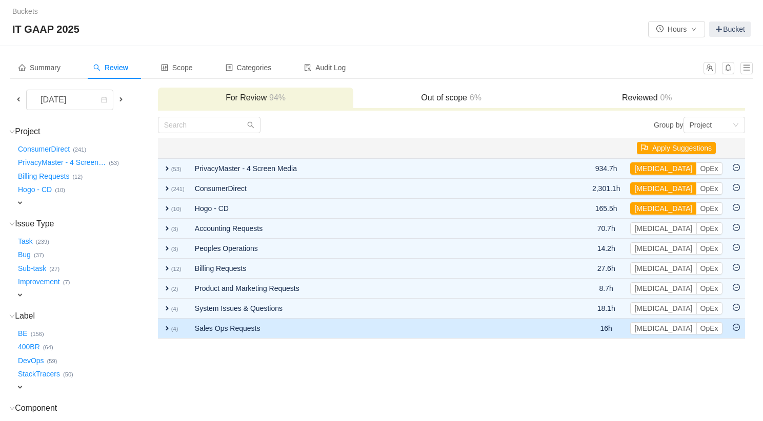  Describe the element at coordinates (44, 176) in the screenshot. I see `button: Billing Requests` at that location.